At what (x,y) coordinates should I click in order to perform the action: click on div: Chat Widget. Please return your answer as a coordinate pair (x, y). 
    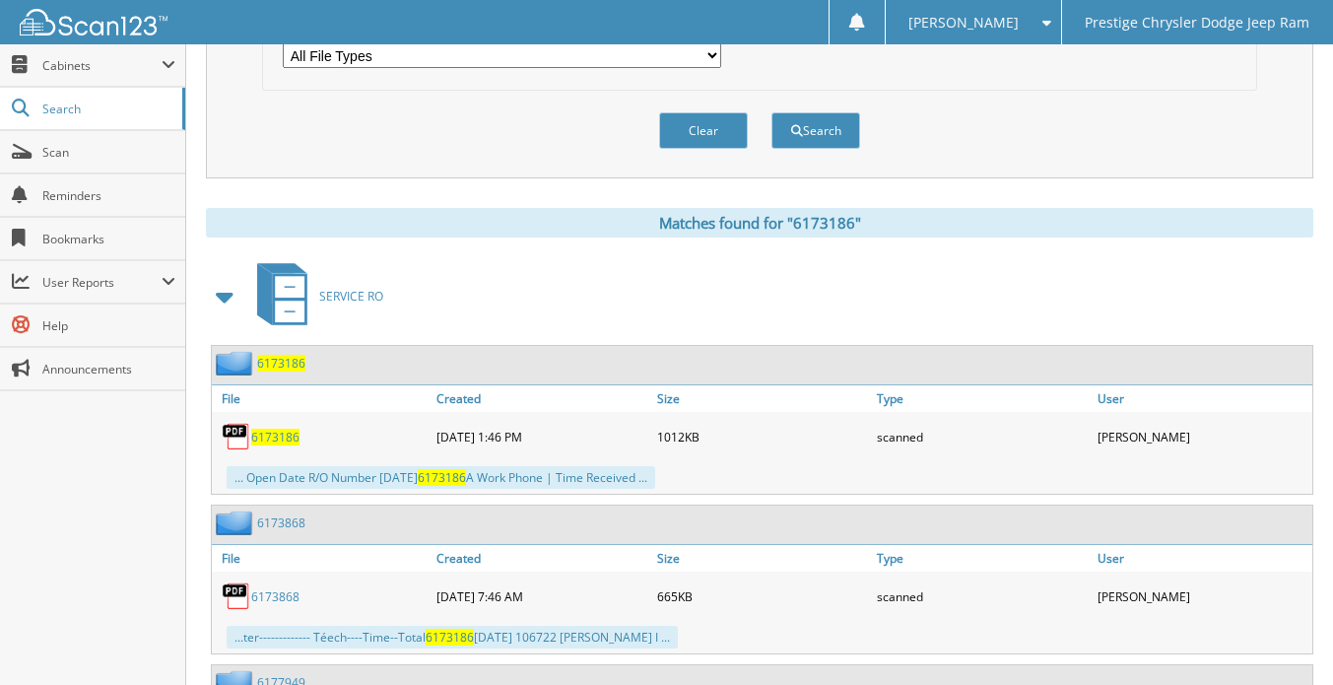
    Looking at the image, I should click on (1284, 638).